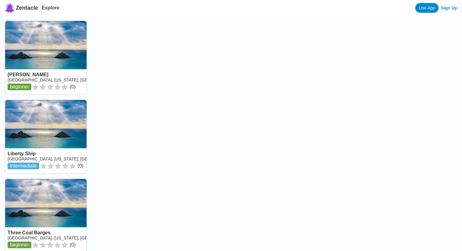 This screenshot has height=251, width=462. What do you see at coordinates (10, 8) in the screenshot?
I see `img: Zentacle logo` at bounding box center [10, 8].